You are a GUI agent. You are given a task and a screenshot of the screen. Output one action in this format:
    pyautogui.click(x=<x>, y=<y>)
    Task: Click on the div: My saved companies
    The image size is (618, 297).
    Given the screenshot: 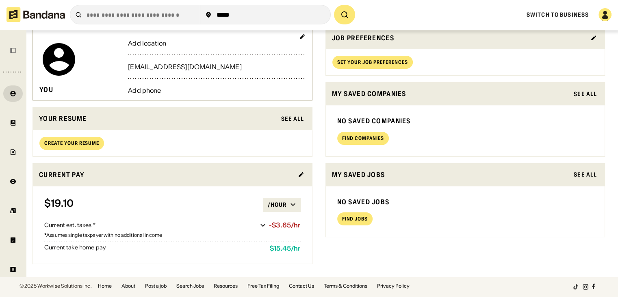 What is the action you would take?
    pyautogui.click(x=451, y=93)
    